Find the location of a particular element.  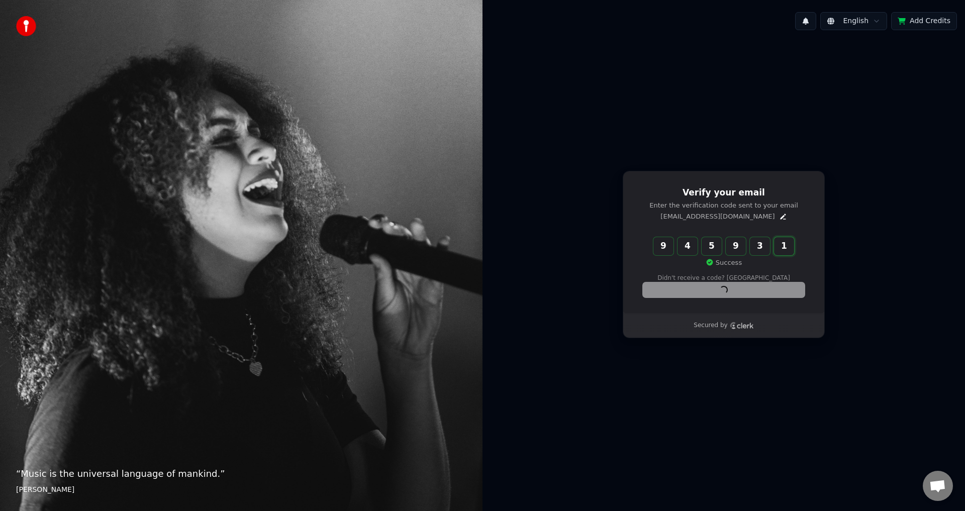

img: youka is located at coordinates (26, 26).